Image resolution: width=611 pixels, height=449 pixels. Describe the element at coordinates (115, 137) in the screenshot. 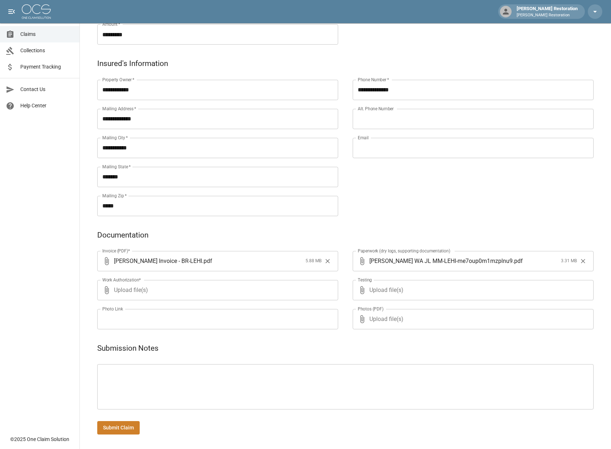

I see `label: Mailing City` at that location.